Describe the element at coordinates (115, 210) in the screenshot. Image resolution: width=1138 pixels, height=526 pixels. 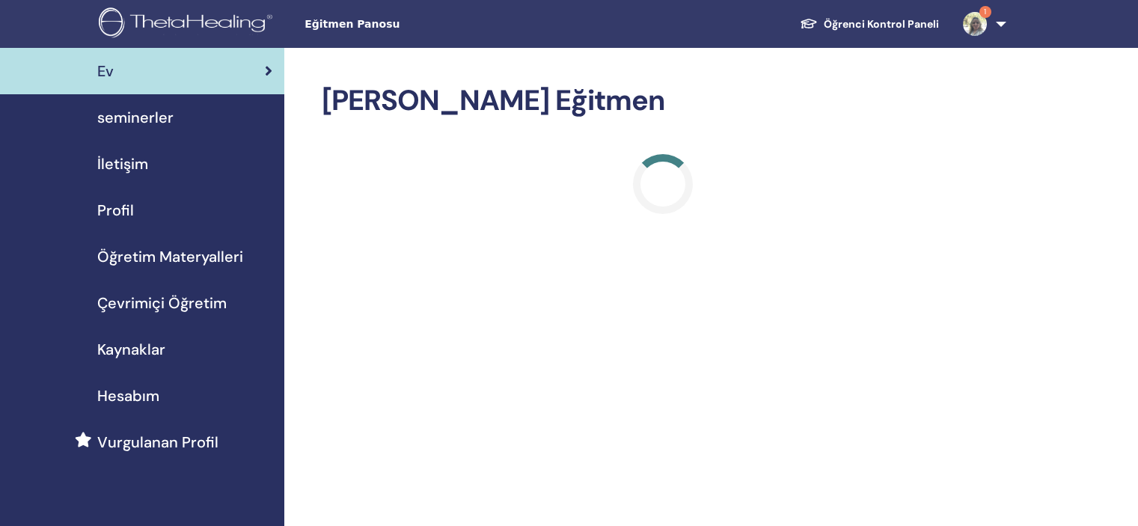
I see `span: Profil` at that location.